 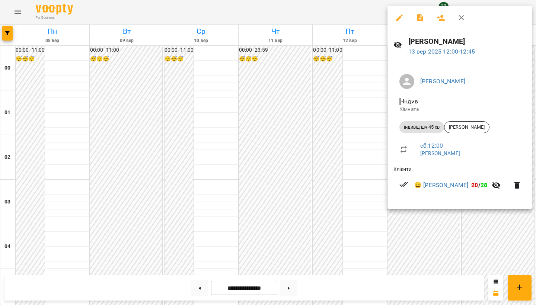 What do you see at coordinates (431, 145) in the screenshot?
I see `a: сб , 12:00` at bounding box center [431, 145].